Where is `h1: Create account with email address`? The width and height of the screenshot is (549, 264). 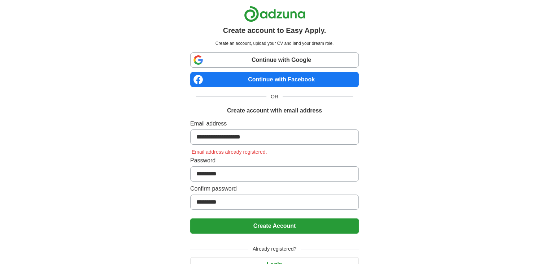
h1: Create account with email address is located at coordinates (274, 111).